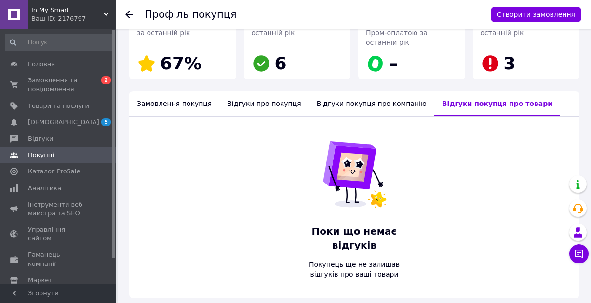  I want to click on span: Відгуки, so click(41, 139).